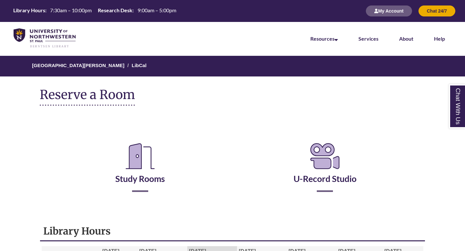  What do you see at coordinates (139, 65) in the screenshot?
I see `a: LibCal` at bounding box center [139, 65].